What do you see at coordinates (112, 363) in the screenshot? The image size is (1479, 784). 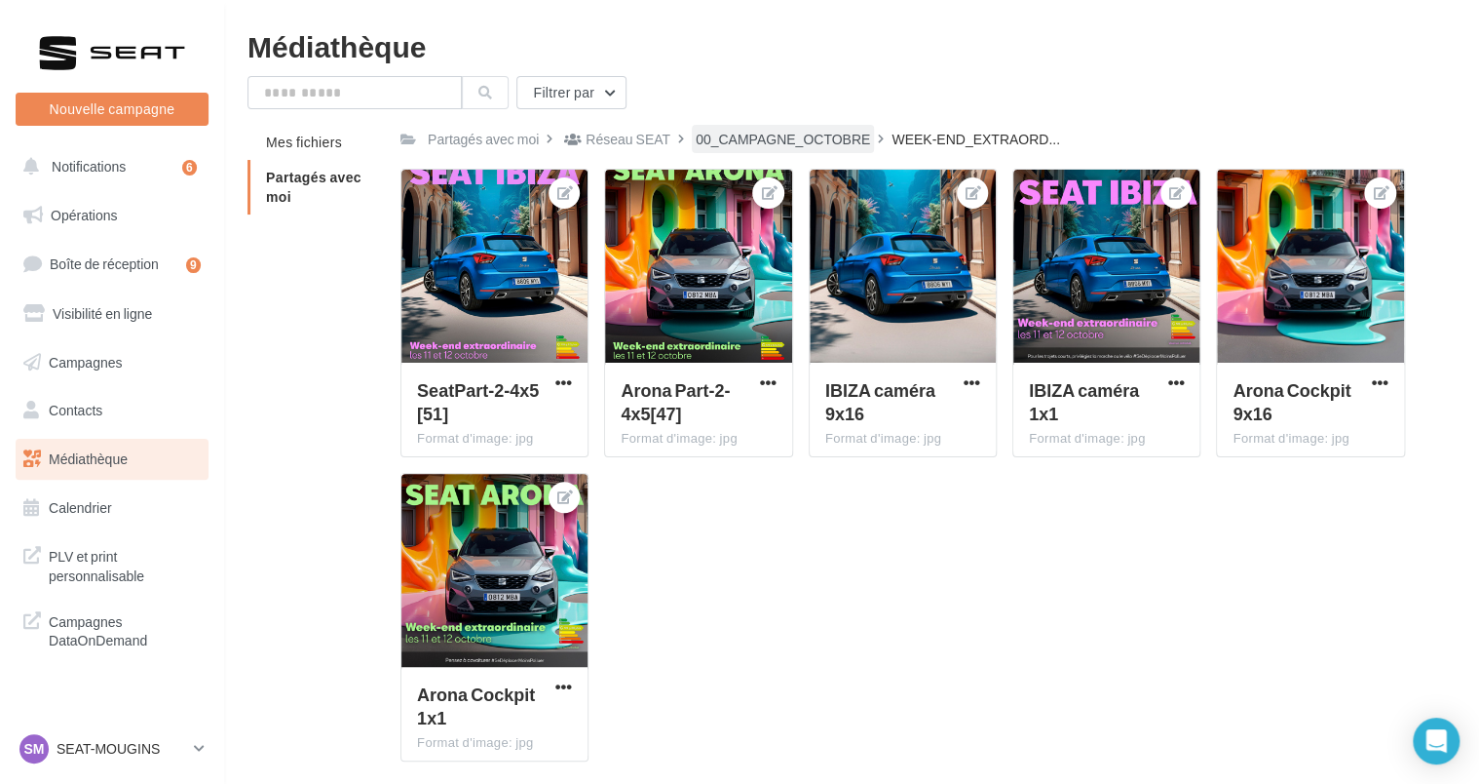 I see `a: Campagnes` at bounding box center [112, 363].